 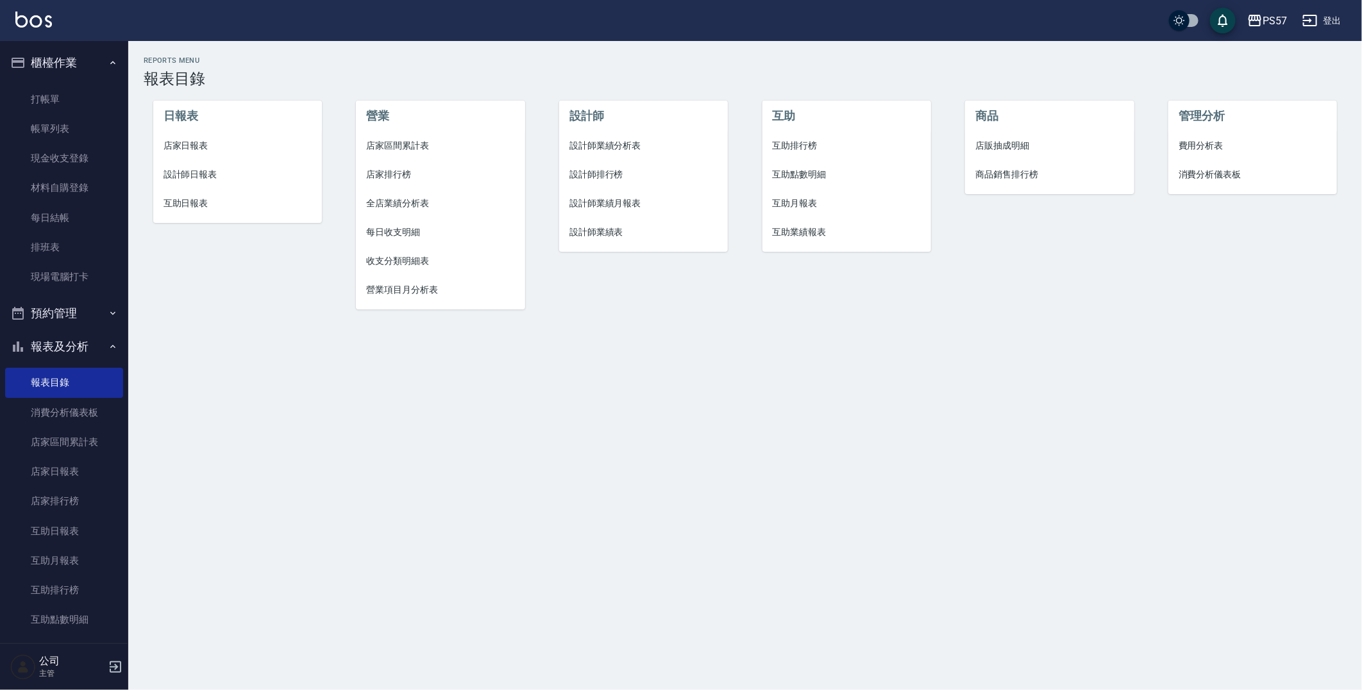 I want to click on span: 消費分析儀表板, so click(x=1252, y=174).